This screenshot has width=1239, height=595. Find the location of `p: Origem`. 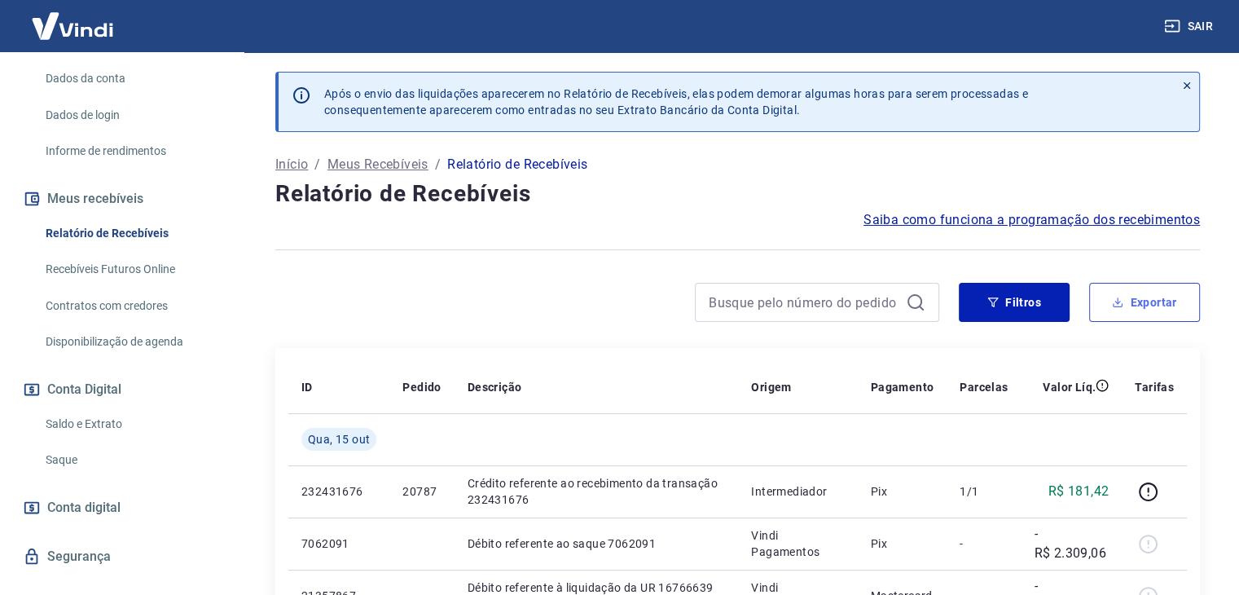

p: Origem is located at coordinates (771, 387).